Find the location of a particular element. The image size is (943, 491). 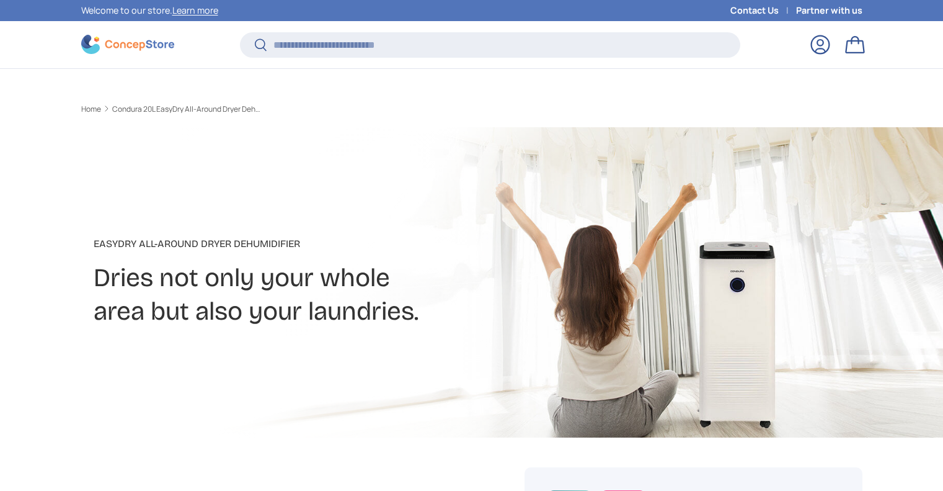

a: Home is located at coordinates (91, 109).